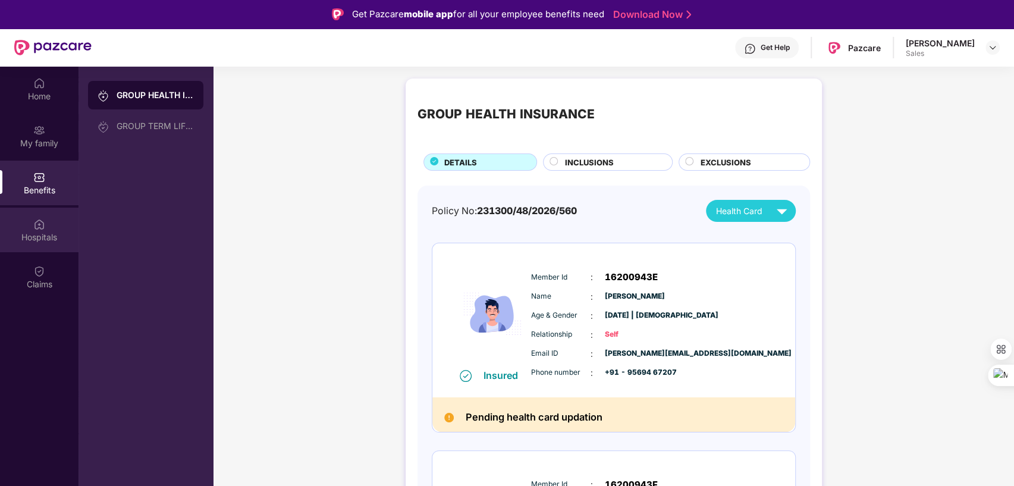  I want to click on span: INCLUSIONS, so click(589, 162).